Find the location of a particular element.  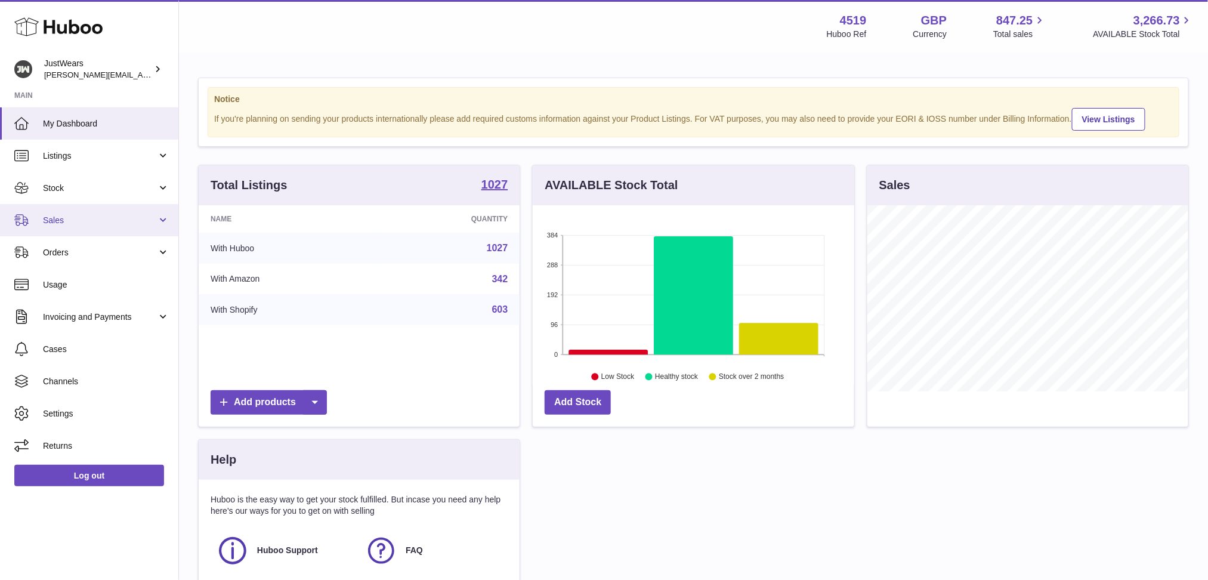

span: Total sales is located at coordinates (1019, 34).